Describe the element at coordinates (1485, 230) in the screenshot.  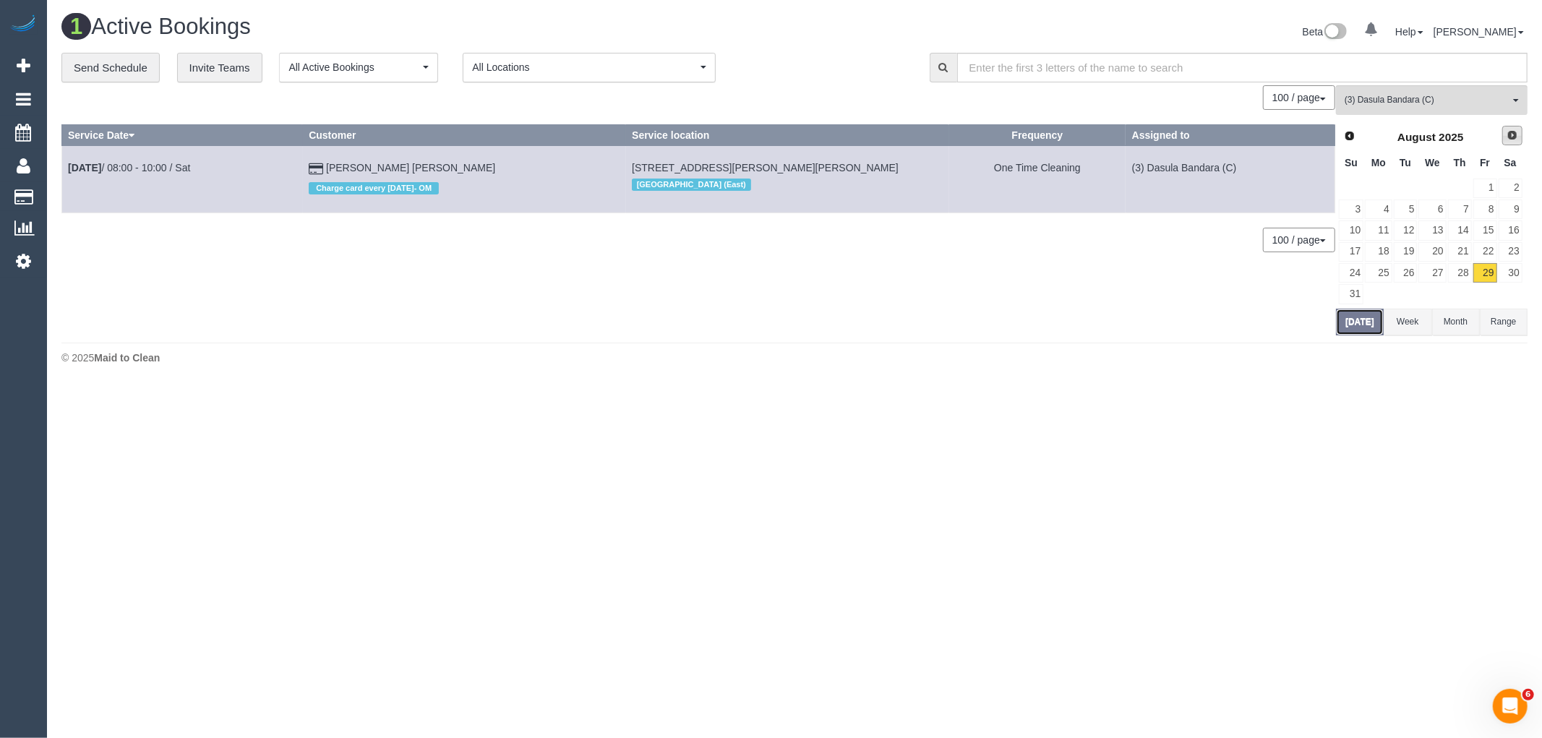
I see `a: 15` at that location.